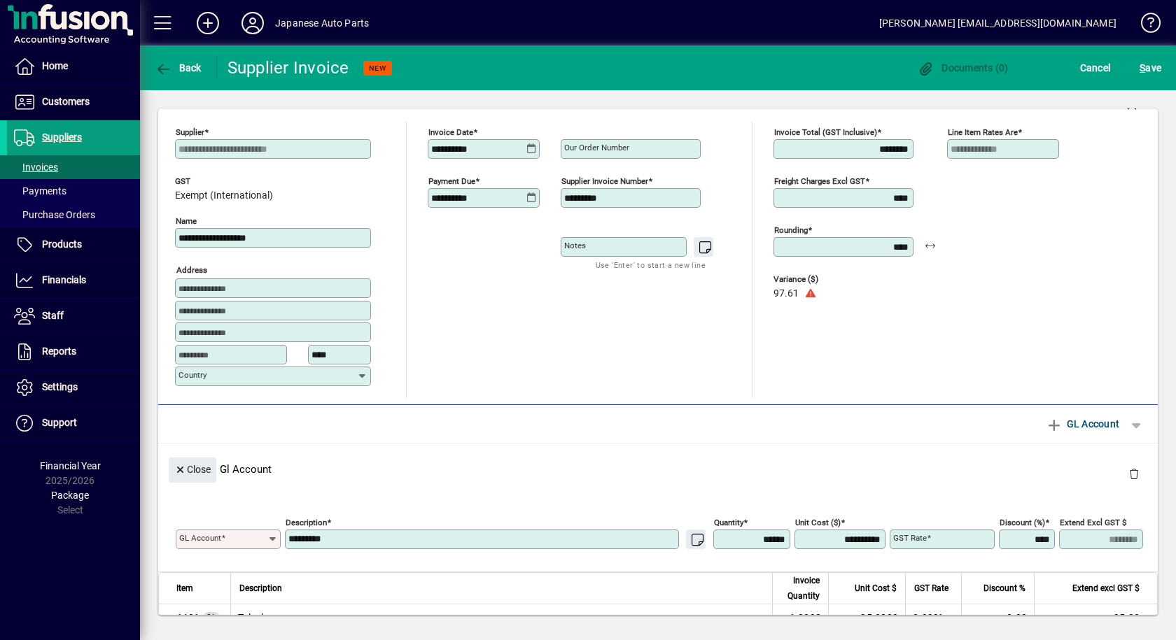 The height and width of the screenshot is (640, 1176). Describe the element at coordinates (575, 246) in the screenshot. I see `mat-label: Notes` at that location.